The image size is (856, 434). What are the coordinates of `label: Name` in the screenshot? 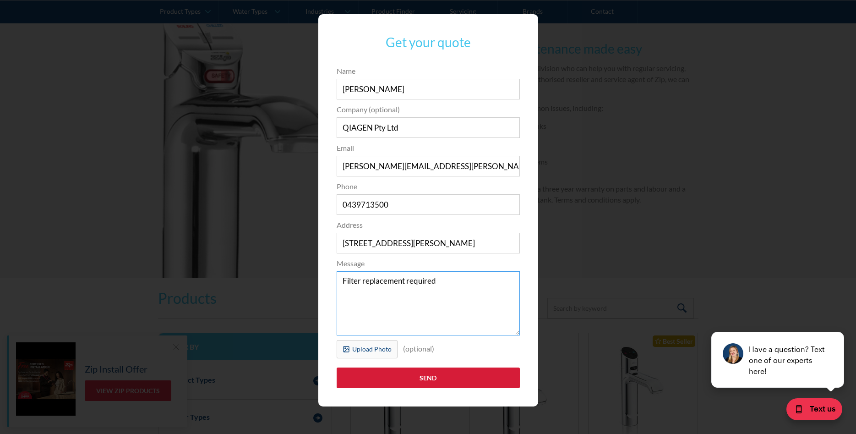 It's located at (428, 71).